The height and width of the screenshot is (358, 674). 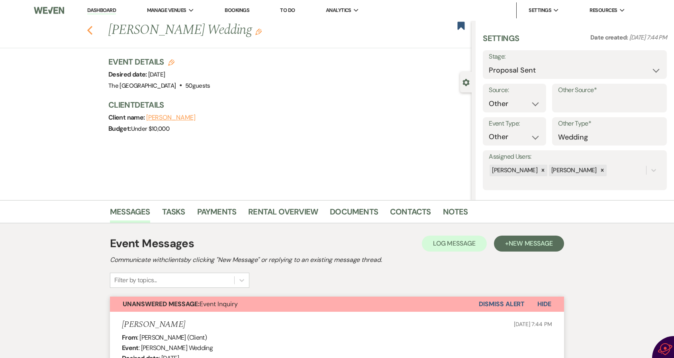 I want to click on span: Resources, so click(x=603, y=10).